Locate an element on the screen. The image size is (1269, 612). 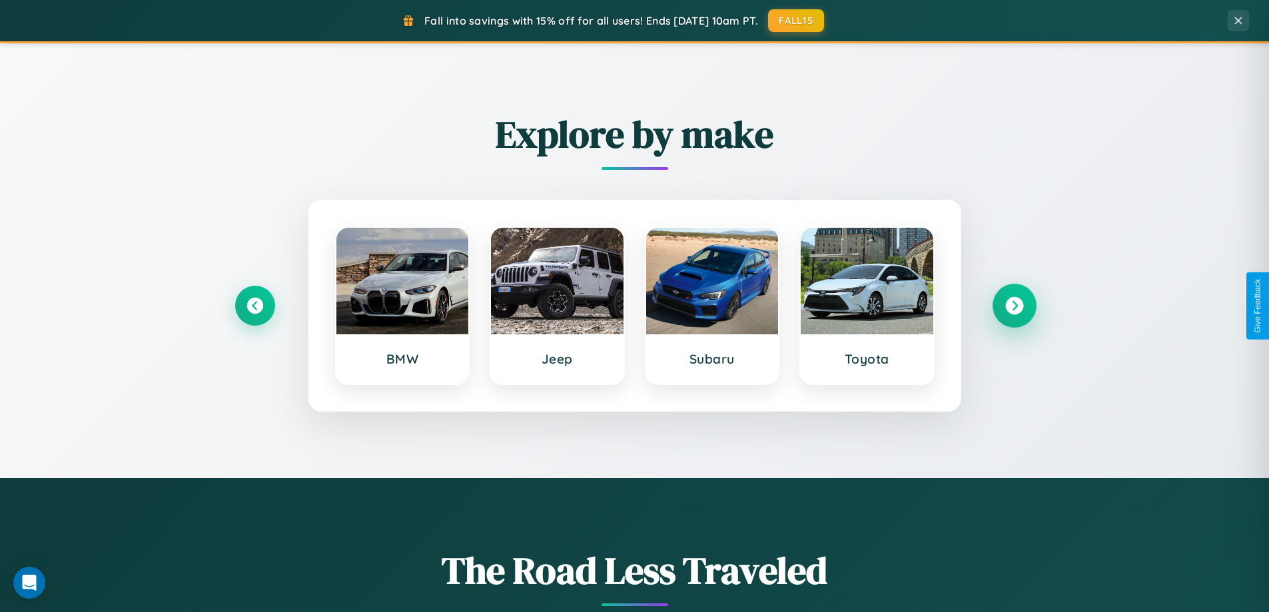
div: Give Feedback is located at coordinates (1258, 306).